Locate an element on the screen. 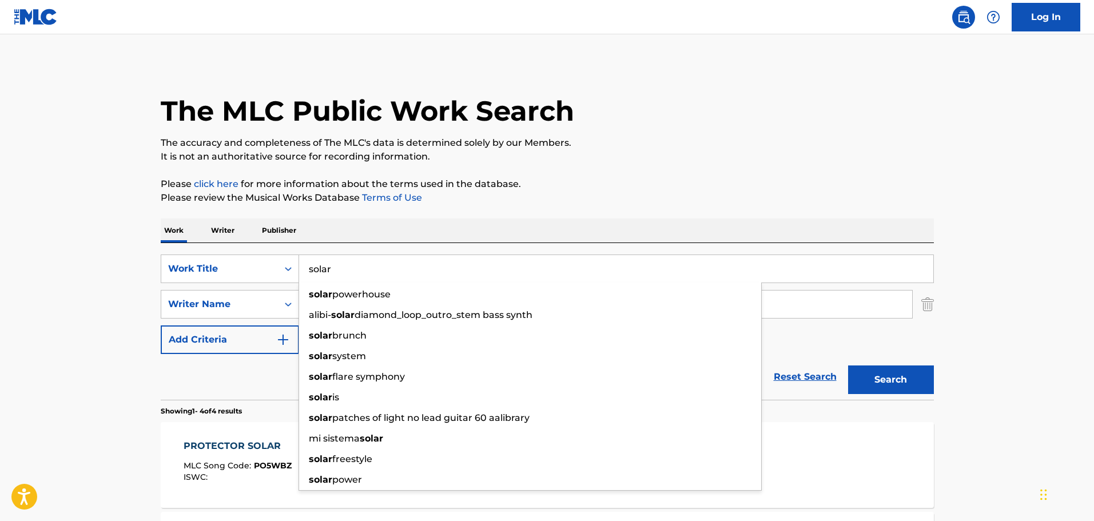 The height and width of the screenshot is (521, 1094). p: Please for more information about the terms used in the database. is located at coordinates (547, 184).